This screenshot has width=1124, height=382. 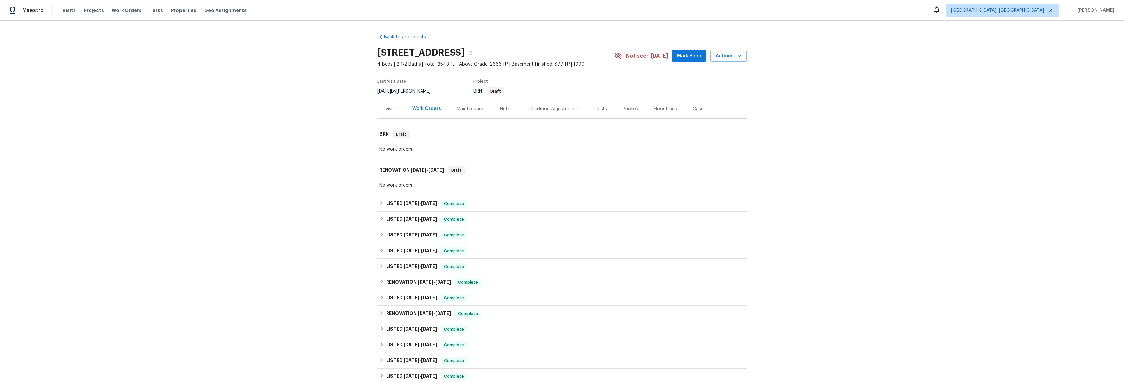 I want to click on span: Projects, so click(x=94, y=10).